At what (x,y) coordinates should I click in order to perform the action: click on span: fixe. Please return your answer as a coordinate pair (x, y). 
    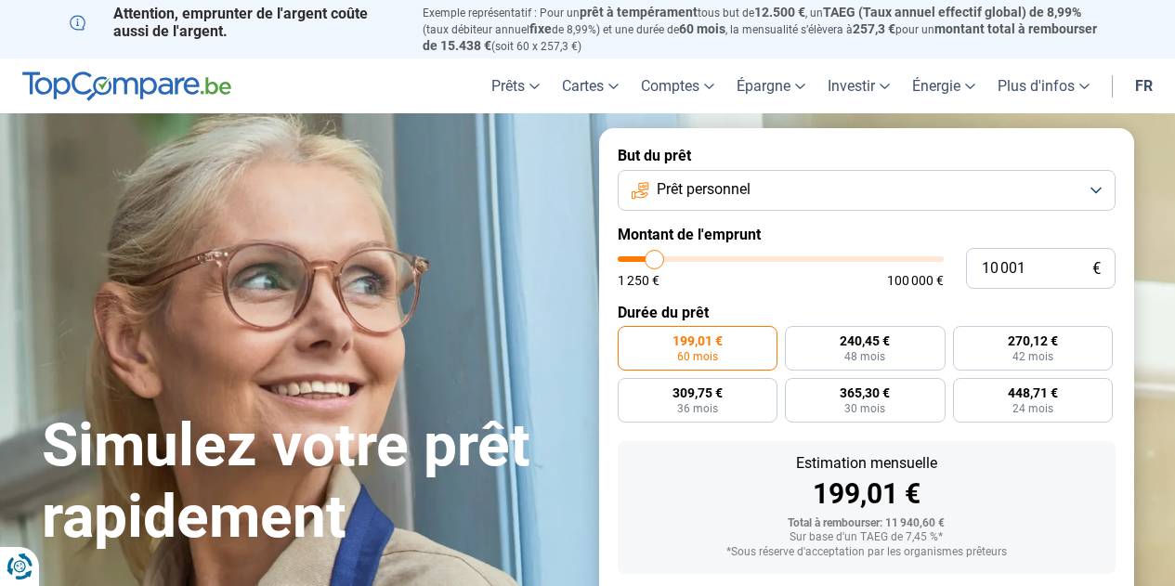
    Looking at the image, I should click on (540, 29).